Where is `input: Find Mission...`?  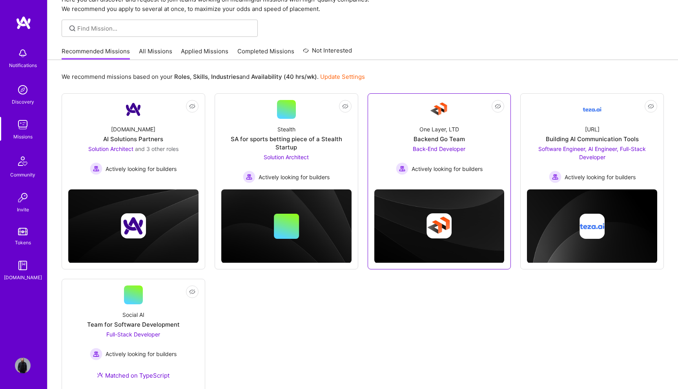
input: Find Mission... is located at coordinates (164, 28).